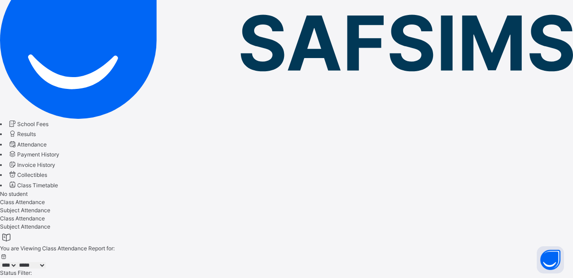 Image resolution: width=573 pixels, height=278 pixels. I want to click on a: Results, so click(22, 134).